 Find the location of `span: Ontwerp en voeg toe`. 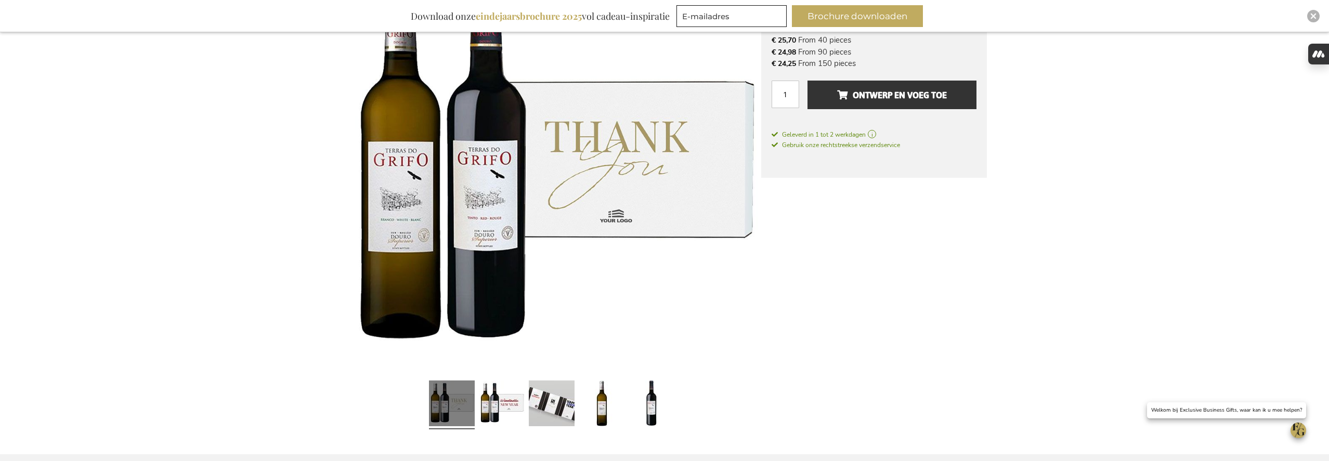

span: Ontwerp en voeg toe is located at coordinates (892, 95).